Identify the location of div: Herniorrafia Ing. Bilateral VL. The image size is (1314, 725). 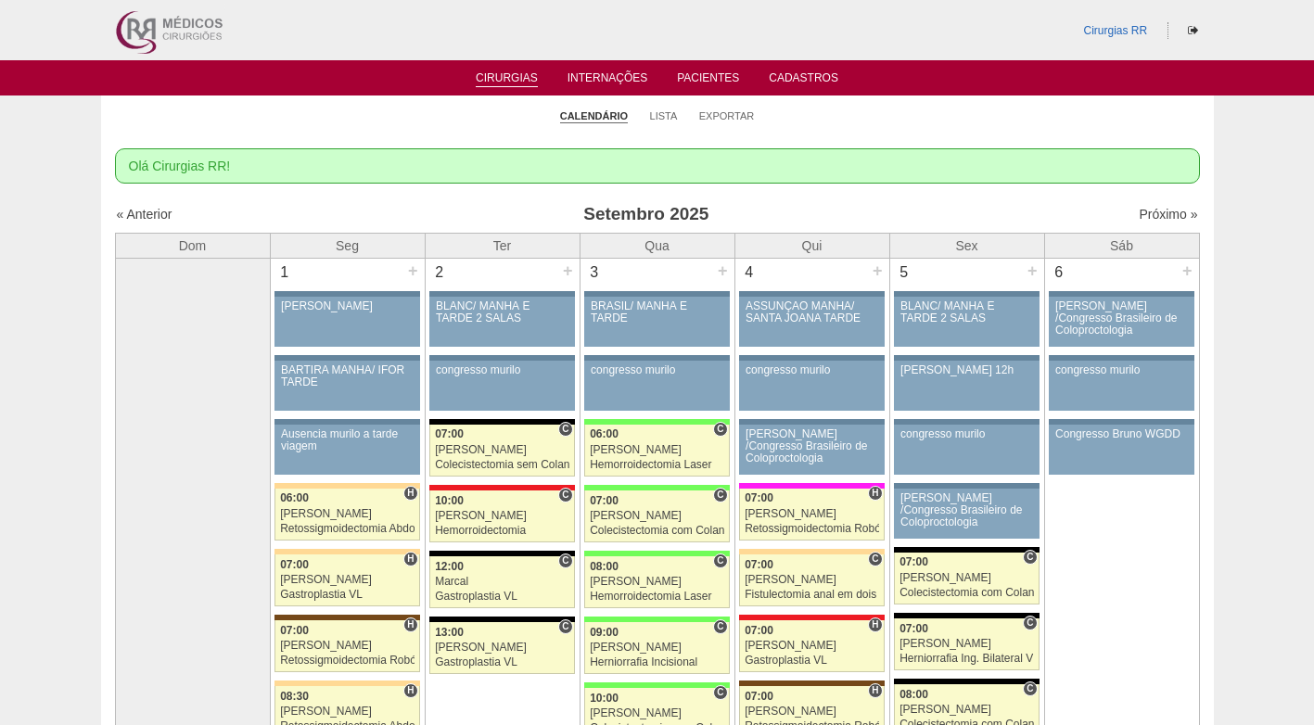
(966, 658).